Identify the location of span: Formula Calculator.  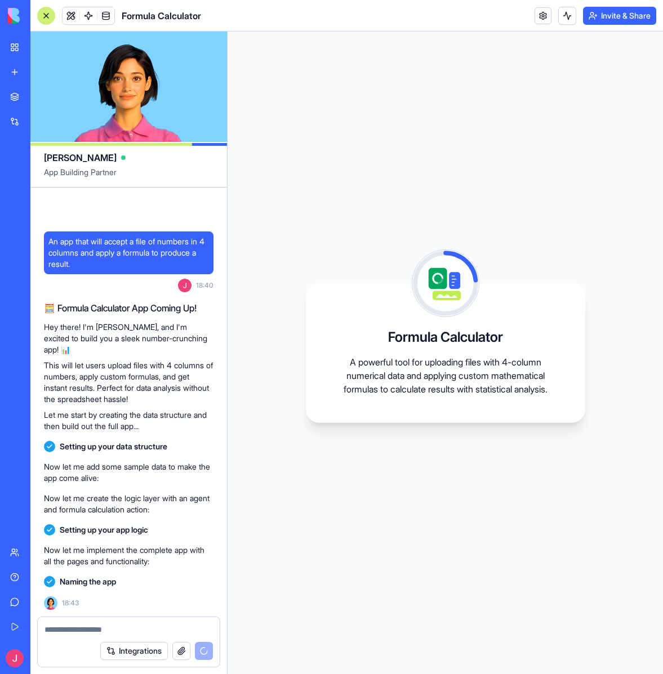
(161, 16).